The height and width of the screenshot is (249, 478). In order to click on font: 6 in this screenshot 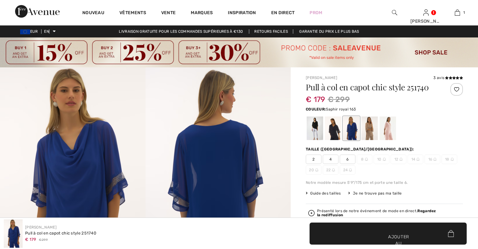, I will do `click(347, 159)`.